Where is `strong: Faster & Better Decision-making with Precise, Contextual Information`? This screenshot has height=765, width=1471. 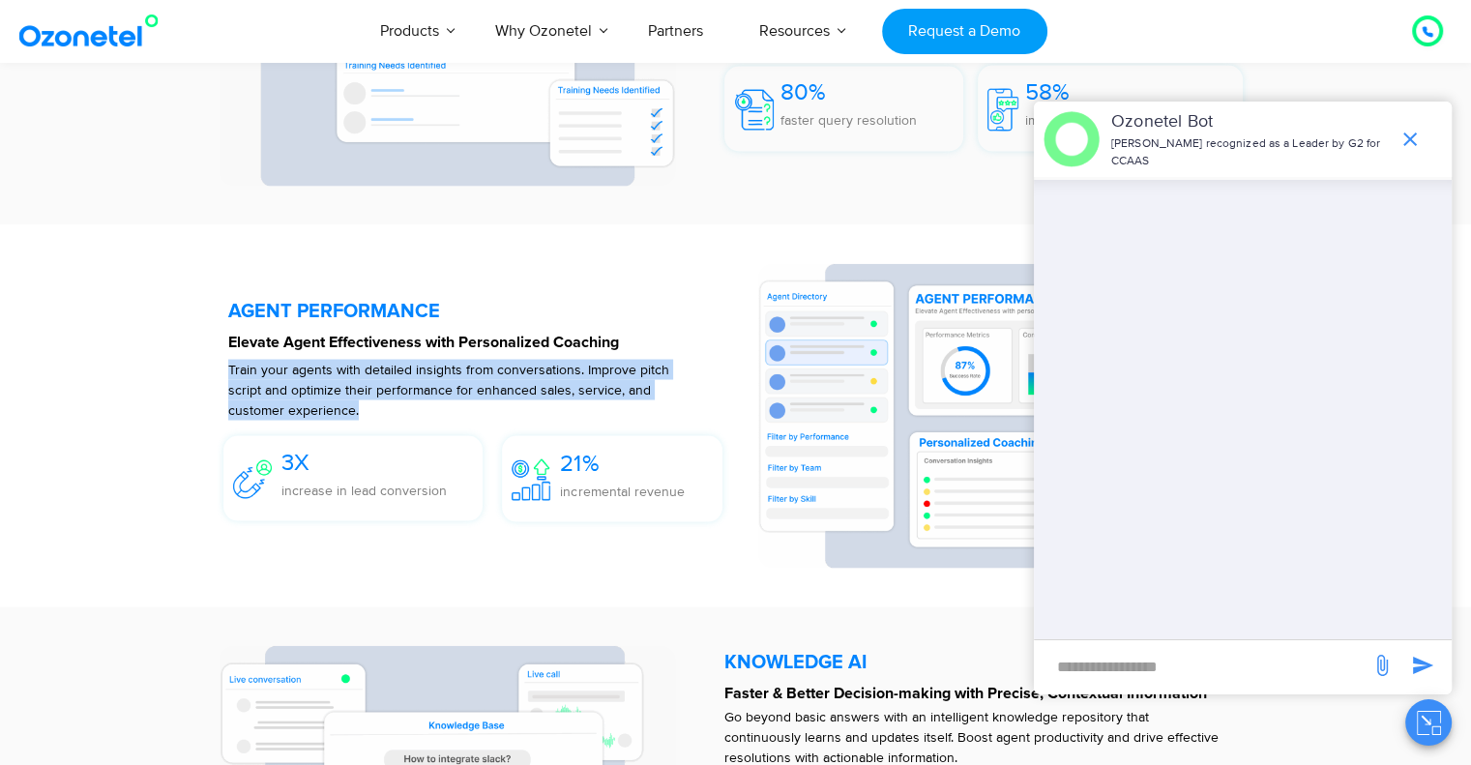
strong: Faster & Better Decision-making with Precise, Contextual Information is located at coordinates (965, 692).